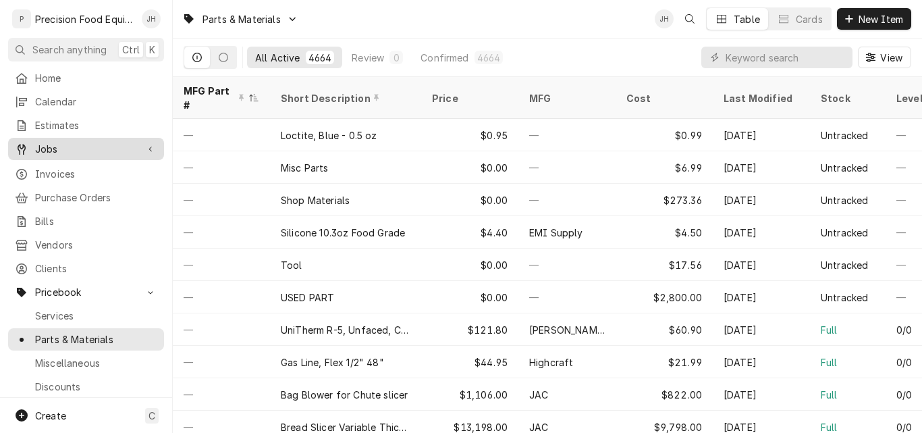  I want to click on button: Search anythingCtrlK, so click(86, 49).